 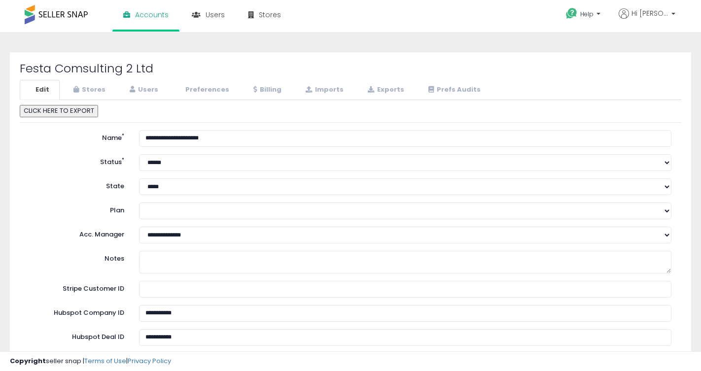 I want to click on label: Status, so click(x=77, y=161).